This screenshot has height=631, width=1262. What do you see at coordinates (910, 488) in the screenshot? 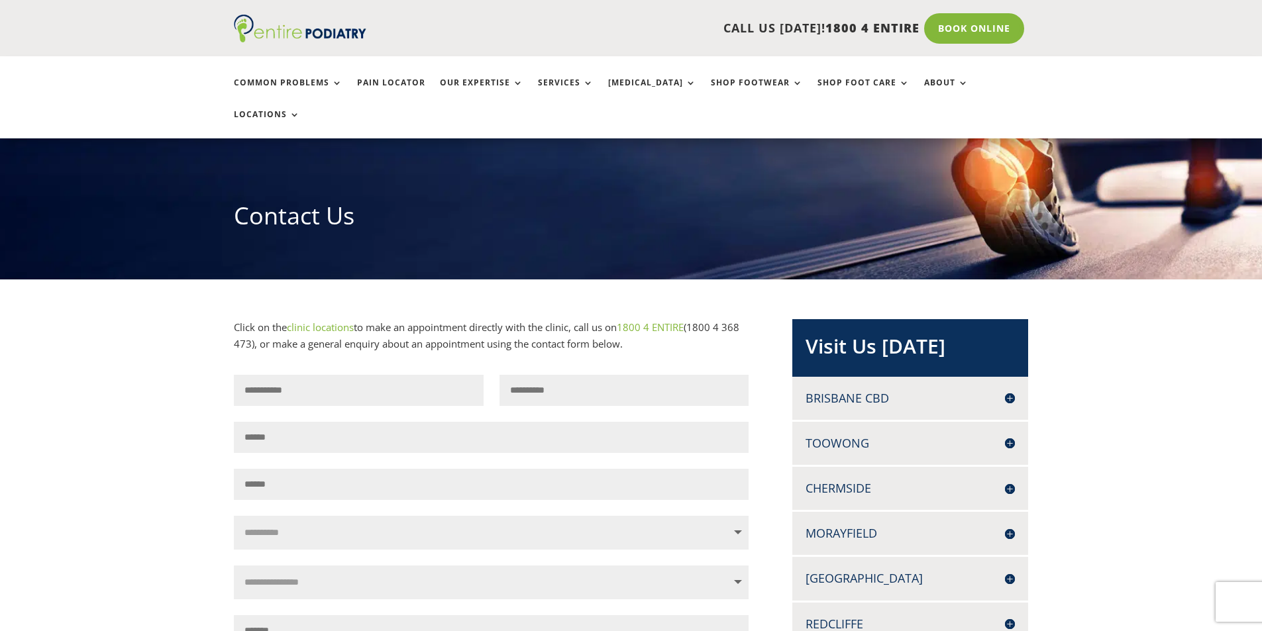
I see `h4: Chermside` at bounding box center [910, 488].